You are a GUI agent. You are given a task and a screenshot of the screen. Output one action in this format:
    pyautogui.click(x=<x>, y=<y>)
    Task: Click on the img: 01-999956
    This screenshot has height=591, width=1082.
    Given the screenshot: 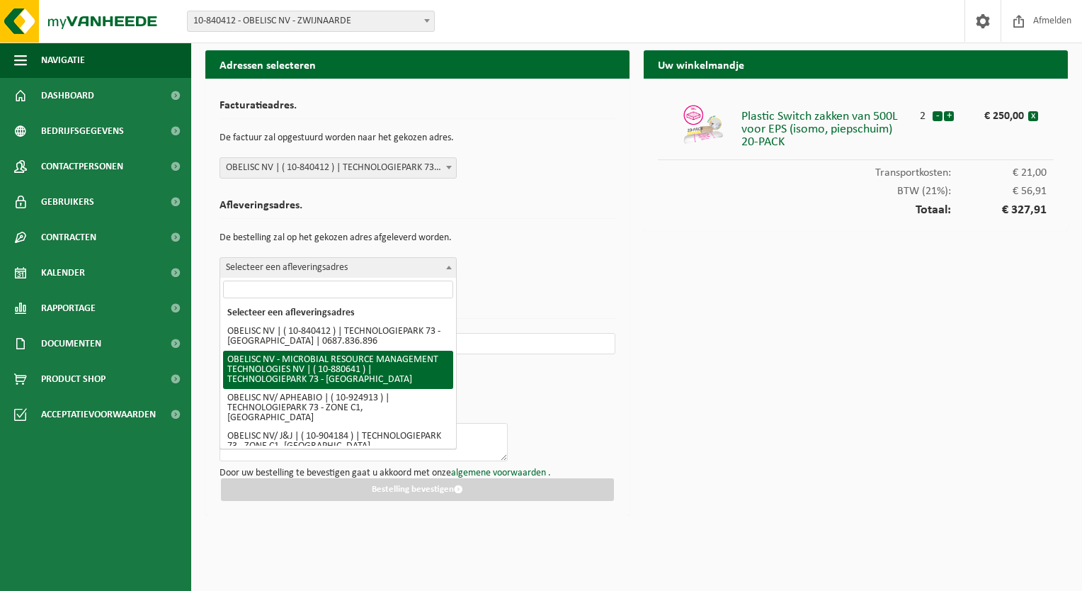 What is the action you would take?
    pyautogui.click(x=703, y=125)
    